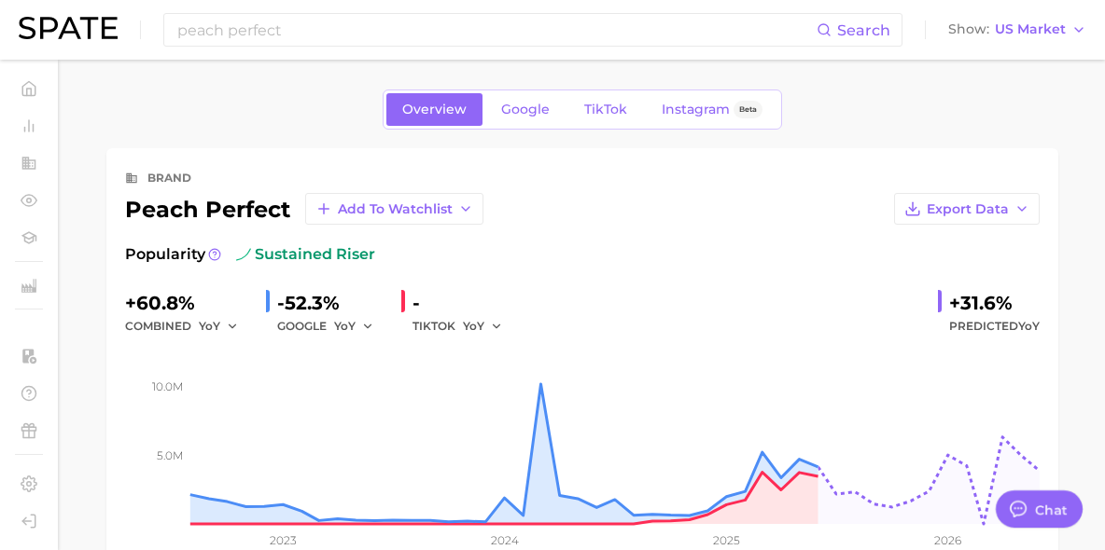 The height and width of the screenshot is (550, 1105). I want to click on div: peach perfect, so click(304, 209).